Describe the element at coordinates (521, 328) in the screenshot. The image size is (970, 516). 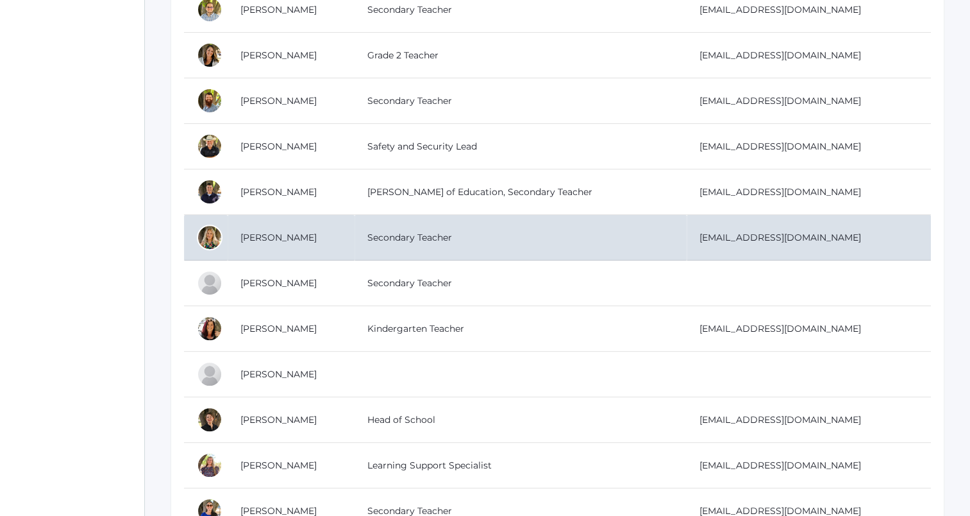
I see `td: Kindergarten Teacher` at that location.